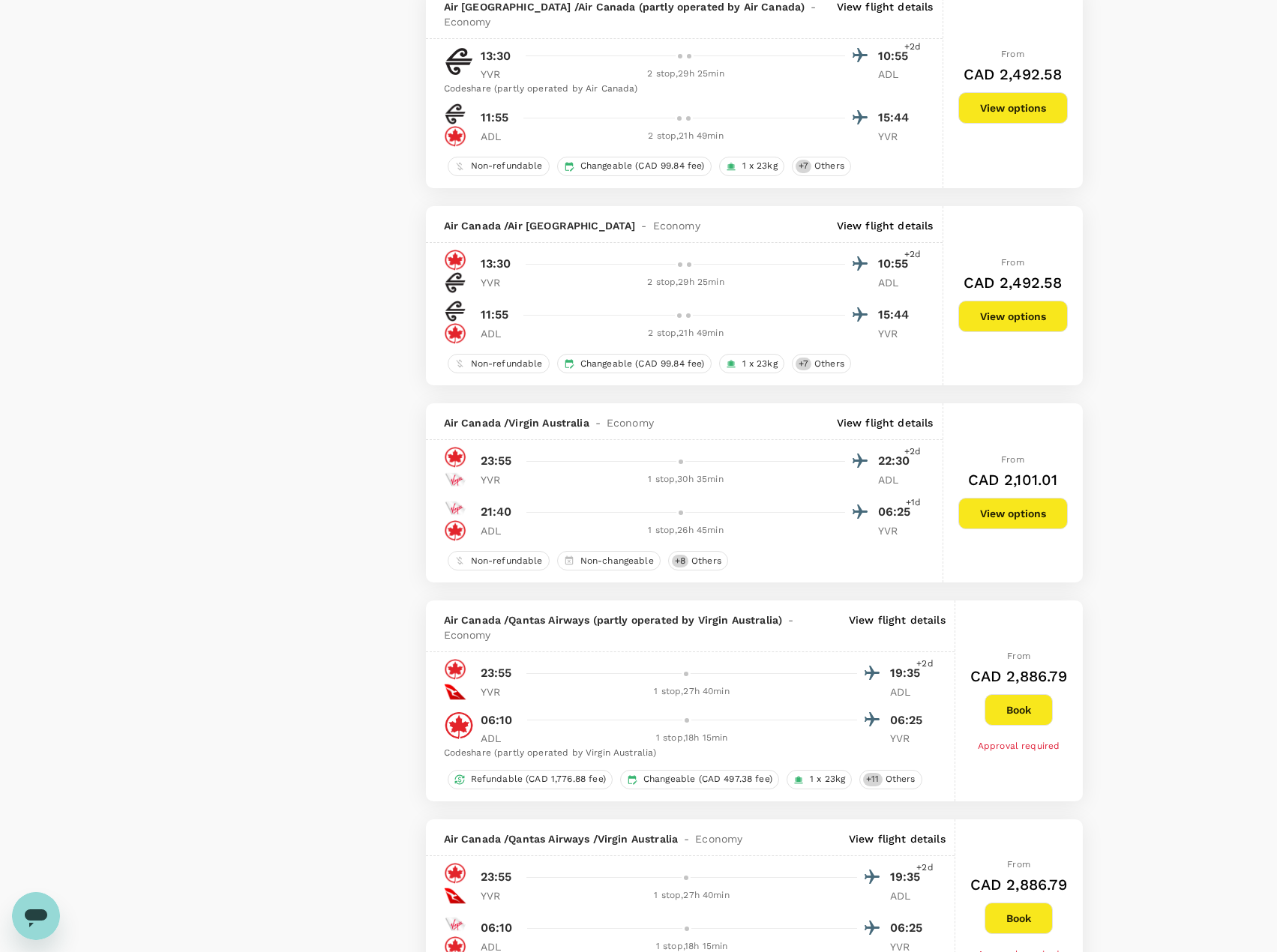 This screenshot has height=952, width=1277. Describe the element at coordinates (908, 877) in the screenshot. I see `p: 19:35` at that location.